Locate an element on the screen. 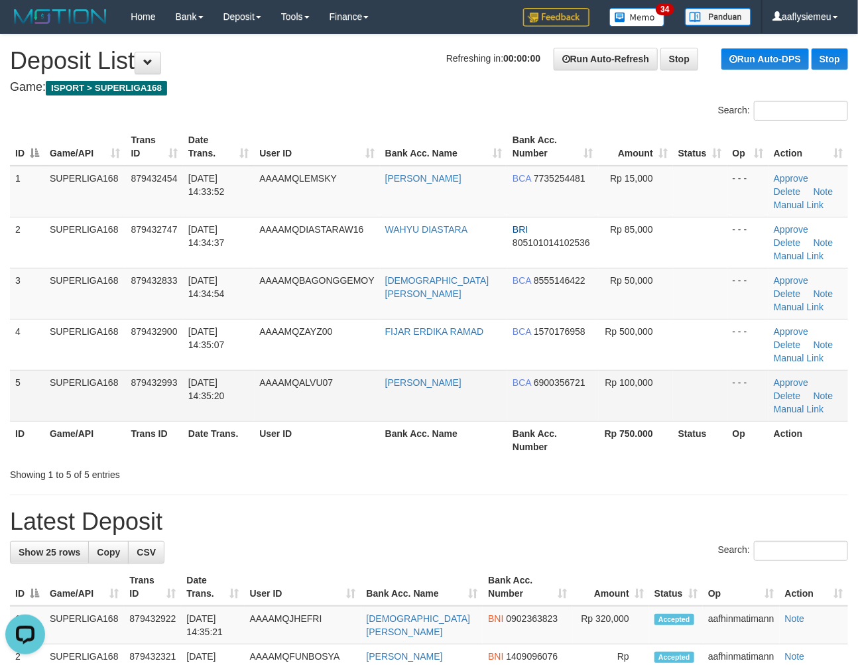  span: Copy 1570176958 to clipboard is located at coordinates (560, 332).